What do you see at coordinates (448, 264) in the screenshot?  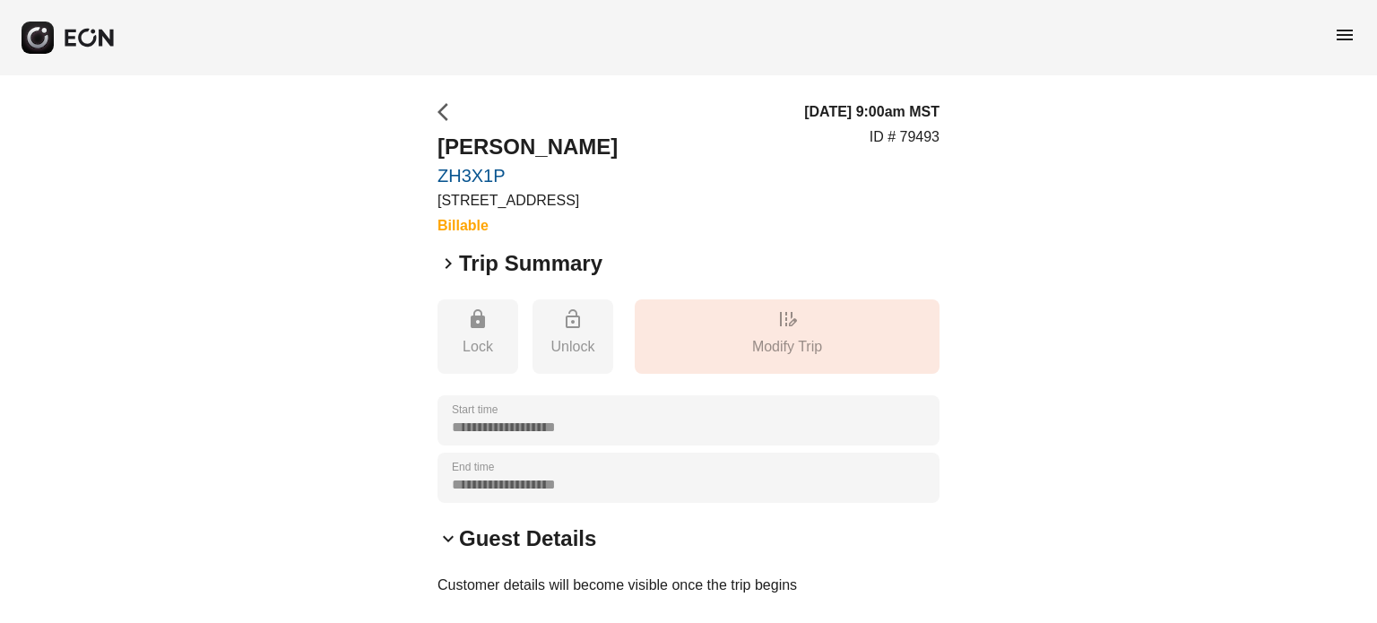 I see `span: keyboard_arrow_right` at bounding box center [448, 264].